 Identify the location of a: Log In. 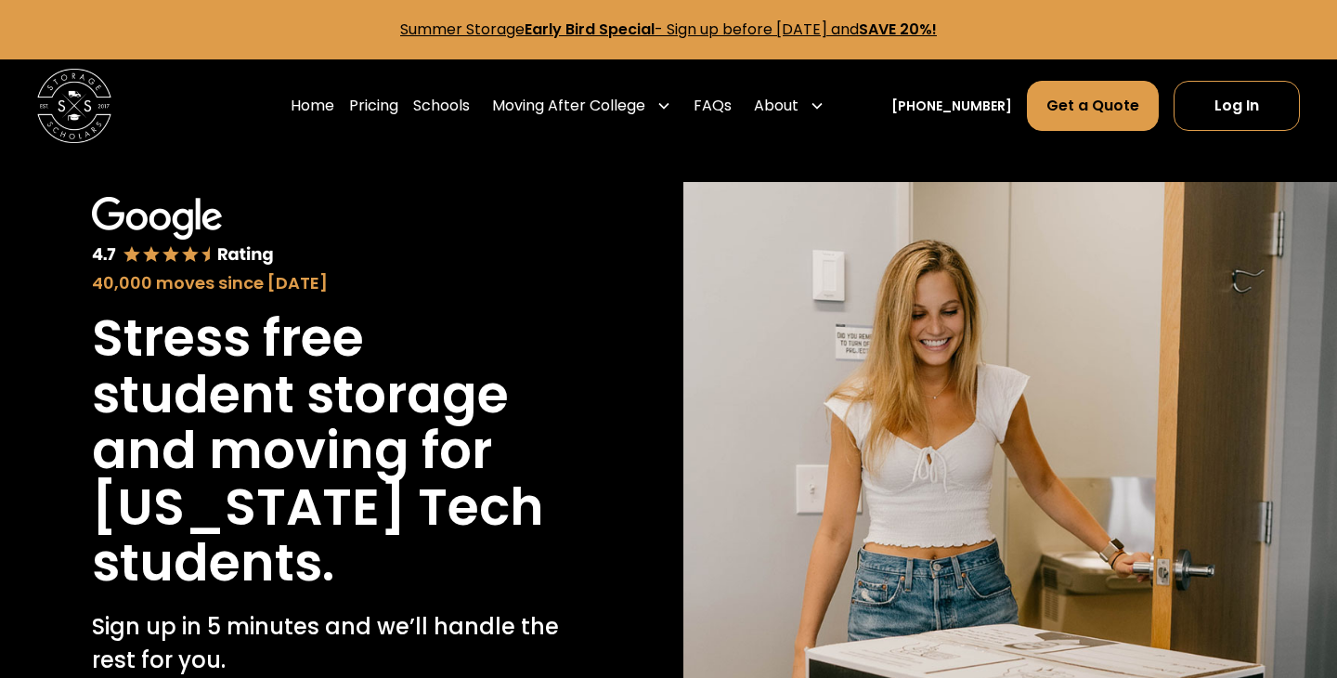
(1237, 106).